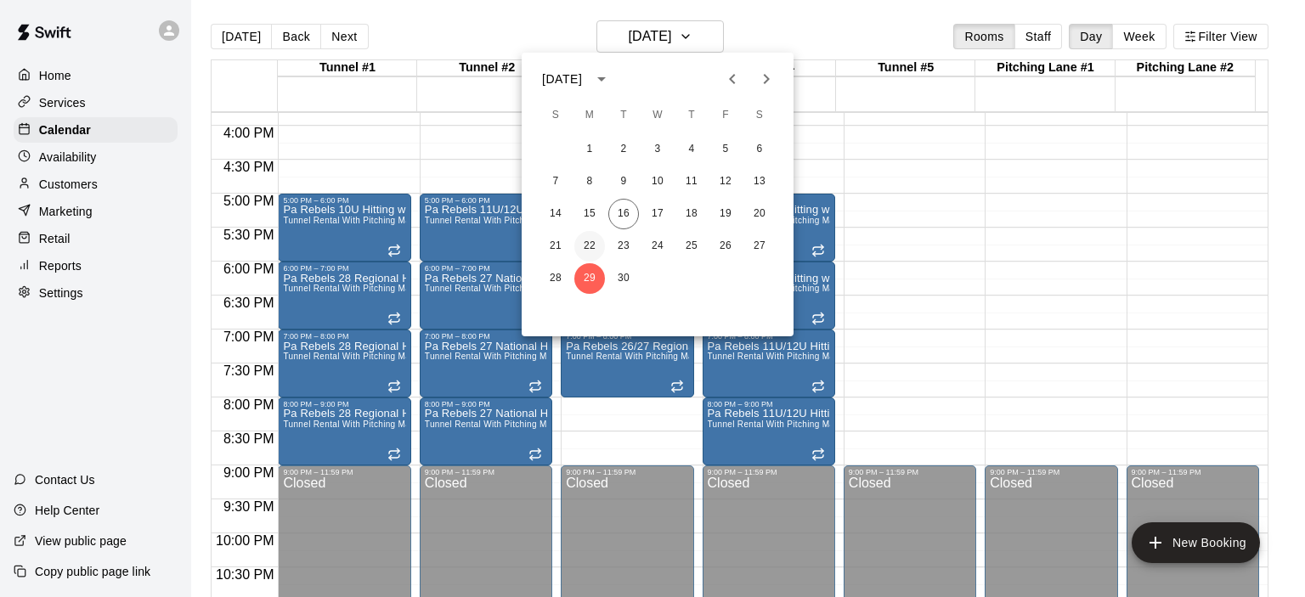  Describe the element at coordinates (624, 214) in the screenshot. I see `button: 16` at that location.